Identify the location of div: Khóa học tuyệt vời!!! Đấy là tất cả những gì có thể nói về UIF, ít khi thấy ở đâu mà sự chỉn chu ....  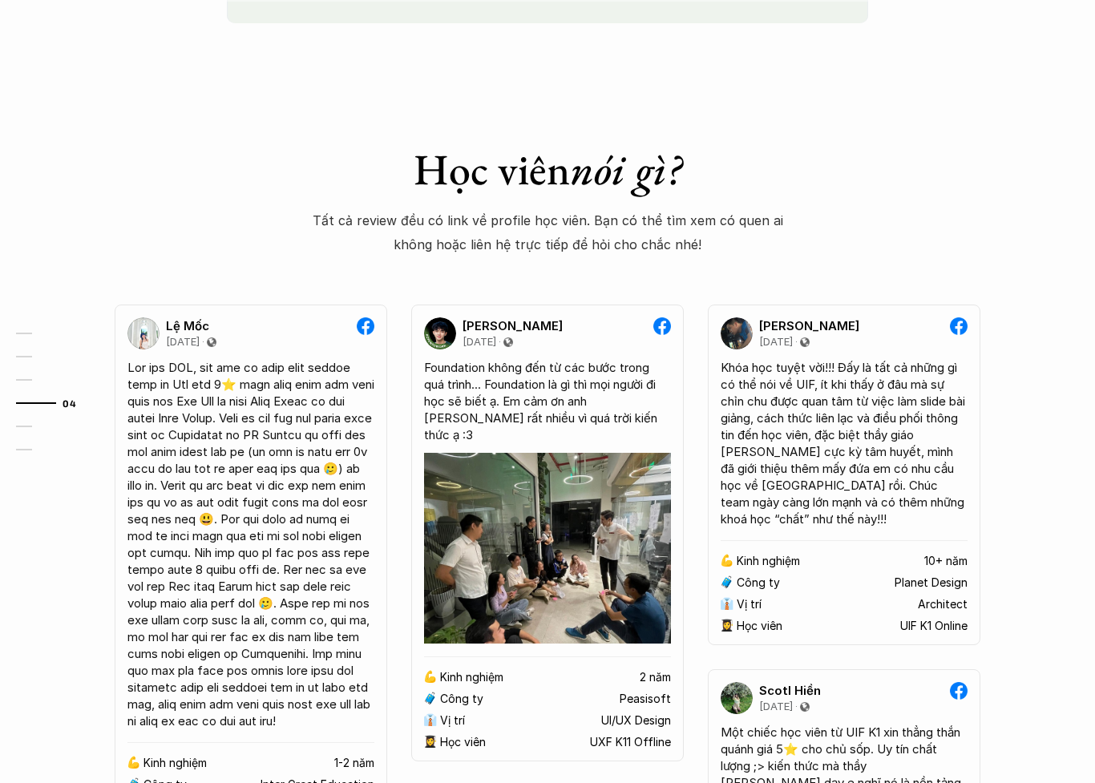
(844, 443).